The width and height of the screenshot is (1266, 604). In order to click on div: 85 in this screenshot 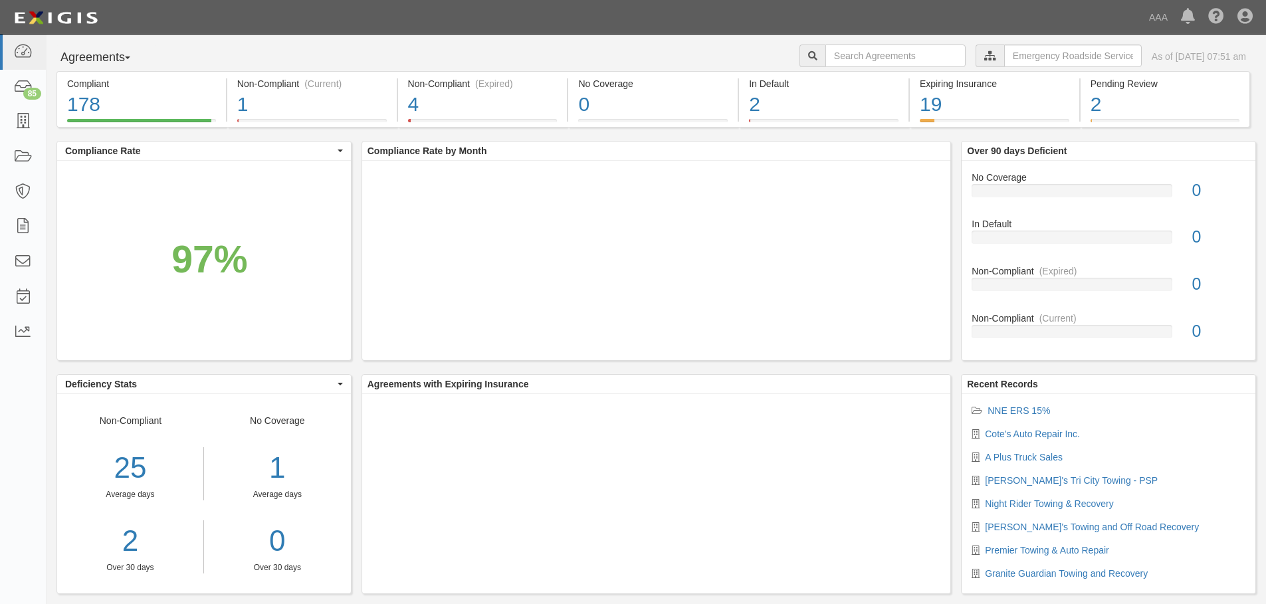, I will do `click(32, 94)`.